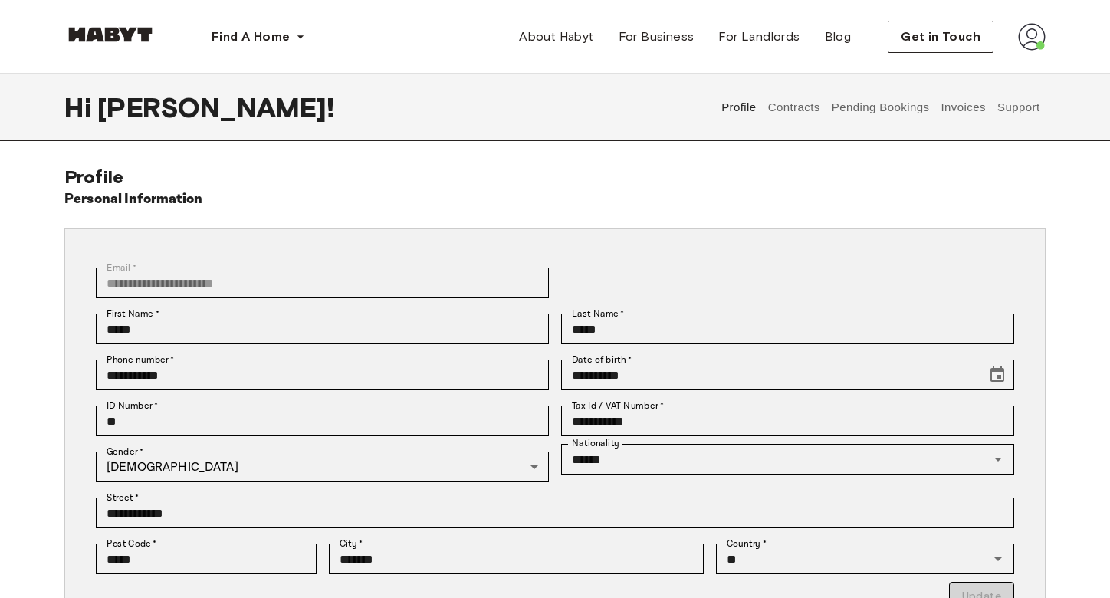  What do you see at coordinates (656, 37) in the screenshot?
I see `span: For Business` at bounding box center [656, 37].